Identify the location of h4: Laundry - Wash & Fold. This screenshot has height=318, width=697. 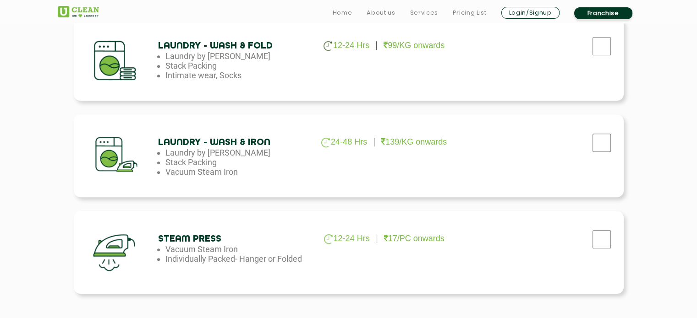
(232, 46).